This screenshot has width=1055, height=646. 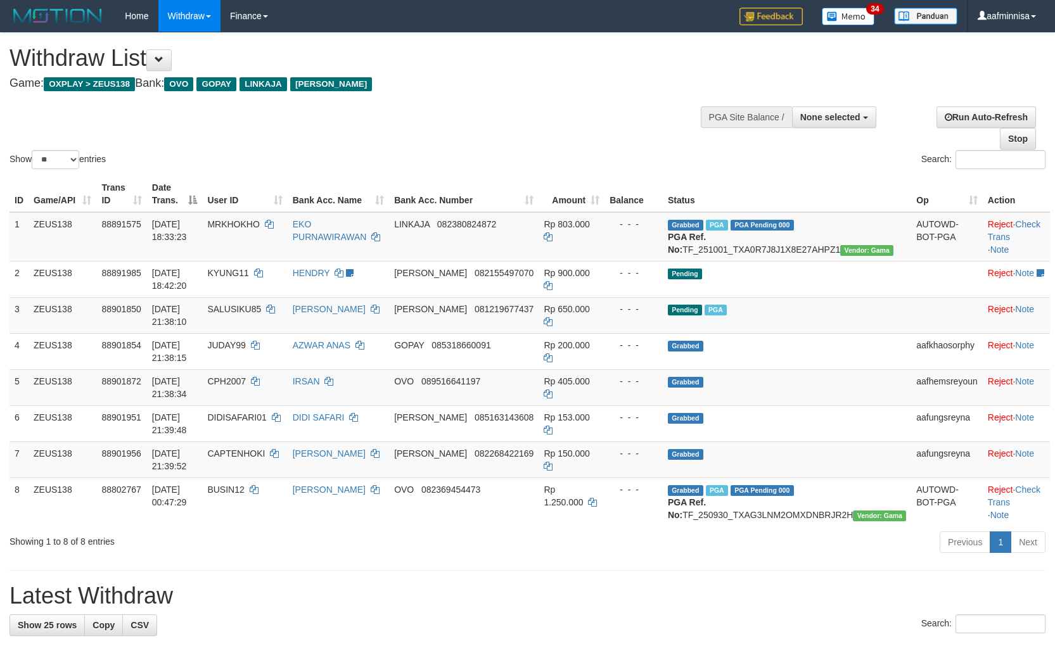 I want to click on span: Copy 082380824872 to clipboard, so click(x=466, y=224).